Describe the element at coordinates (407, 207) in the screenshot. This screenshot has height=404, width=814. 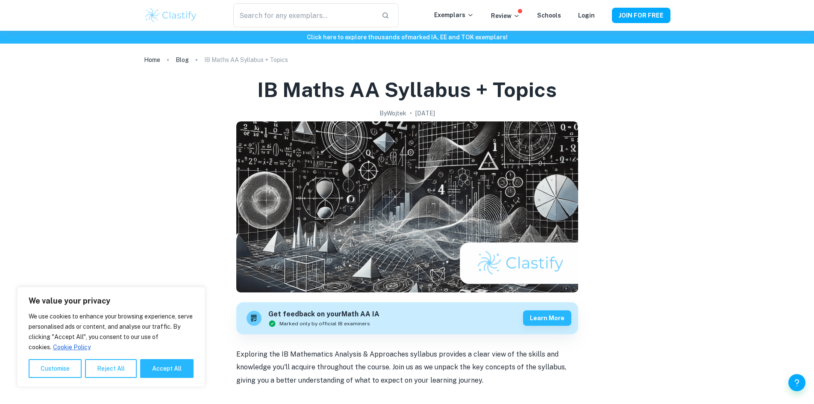
I see `img: IB Maths AA Syllabus + Topics cover image` at that location.